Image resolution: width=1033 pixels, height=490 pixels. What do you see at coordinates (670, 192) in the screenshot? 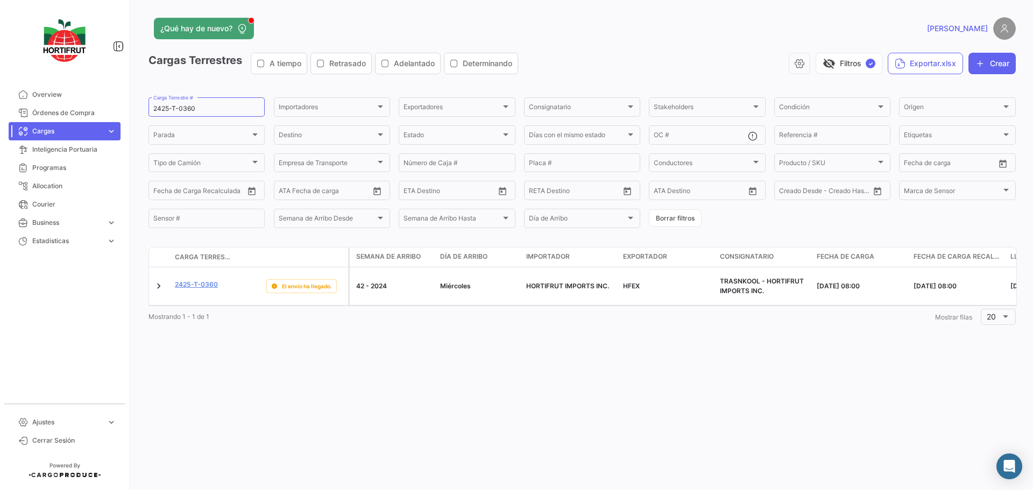
I see `input: ATA Desde` at bounding box center [670, 192].